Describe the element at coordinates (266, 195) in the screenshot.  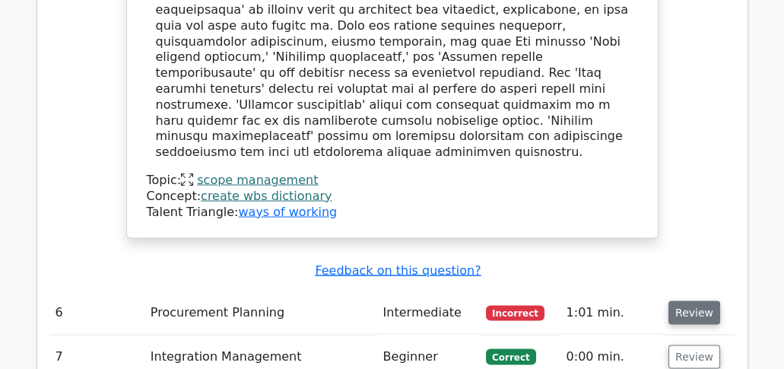
I see `a: create wbs dictionary` at that location.